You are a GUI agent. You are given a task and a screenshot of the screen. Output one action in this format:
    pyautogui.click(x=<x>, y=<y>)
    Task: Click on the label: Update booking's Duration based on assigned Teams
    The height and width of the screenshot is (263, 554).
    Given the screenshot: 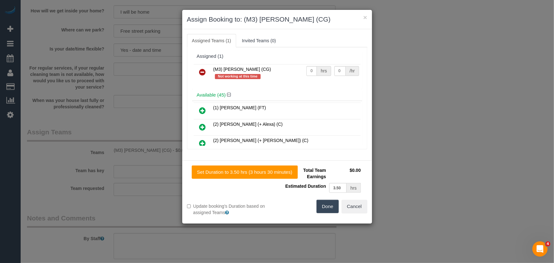 What is the action you would take?
    pyautogui.click(x=229, y=209)
    